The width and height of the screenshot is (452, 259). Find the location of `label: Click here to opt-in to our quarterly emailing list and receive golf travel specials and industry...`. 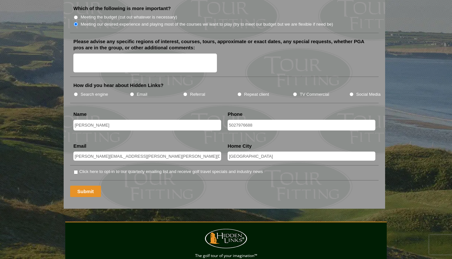

label: Click here to opt-in to our quarterly emailing list and receive golf travel specials and industry... is located at coordinates (171, 172).